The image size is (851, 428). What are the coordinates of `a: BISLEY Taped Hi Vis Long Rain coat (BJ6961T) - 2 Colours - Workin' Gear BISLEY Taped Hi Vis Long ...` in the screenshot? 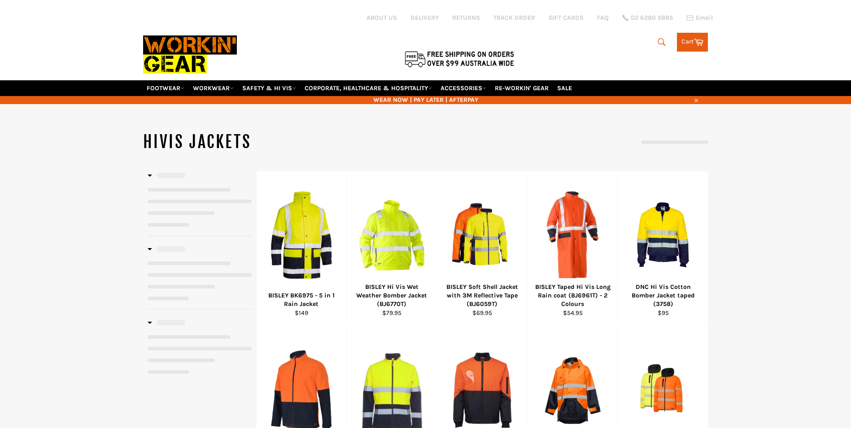 It's located at (572, 249).